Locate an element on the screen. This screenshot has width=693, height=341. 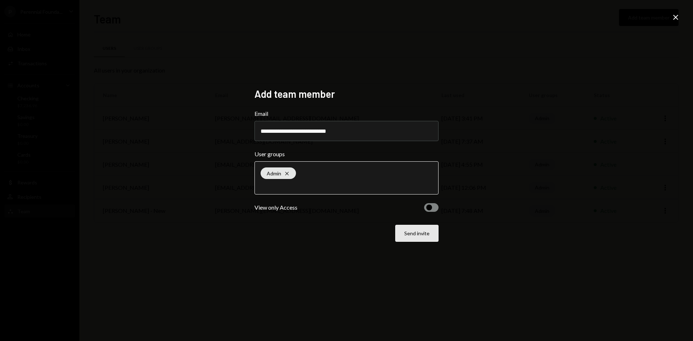
h2: Add team member is located at coordinates (346, 94).